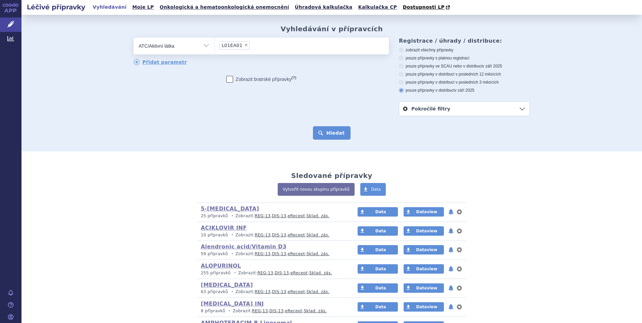  I want to click on a: Alendronic acid/Vitamin D3, so click(243, 246).